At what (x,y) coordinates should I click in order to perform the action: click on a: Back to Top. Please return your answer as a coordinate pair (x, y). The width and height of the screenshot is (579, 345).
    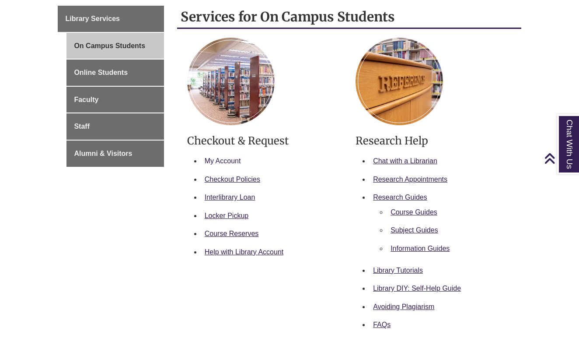
    Looking at the image, I should click on (560, 158).